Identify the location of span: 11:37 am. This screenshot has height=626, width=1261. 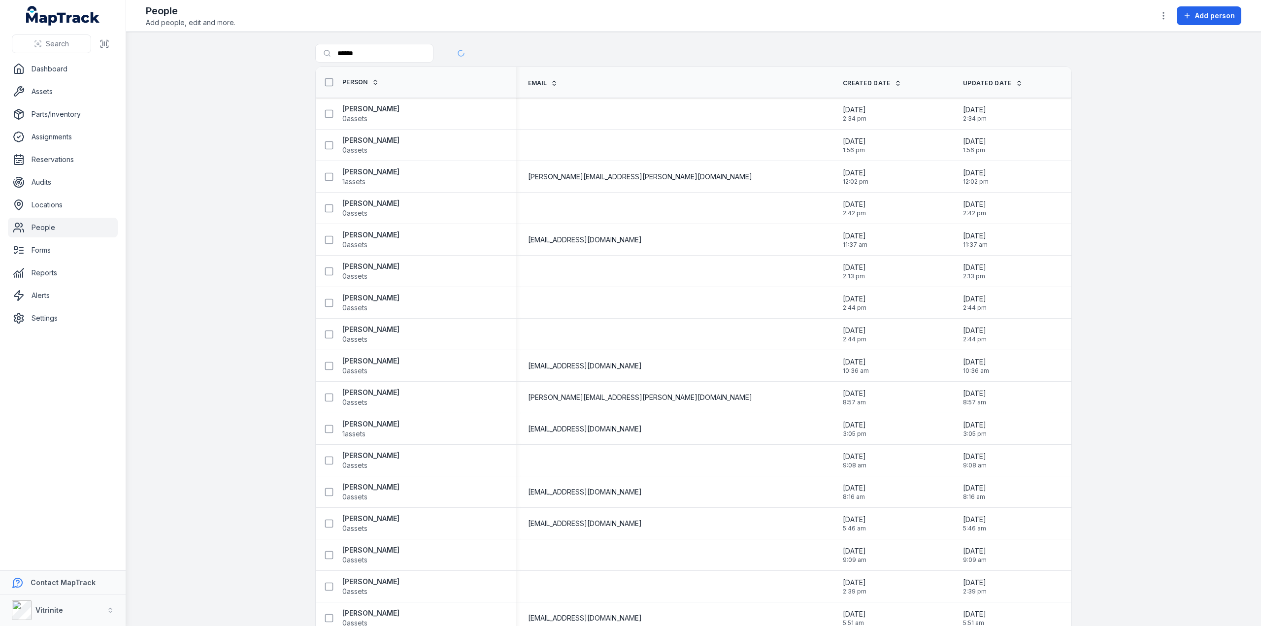
(855, 245).